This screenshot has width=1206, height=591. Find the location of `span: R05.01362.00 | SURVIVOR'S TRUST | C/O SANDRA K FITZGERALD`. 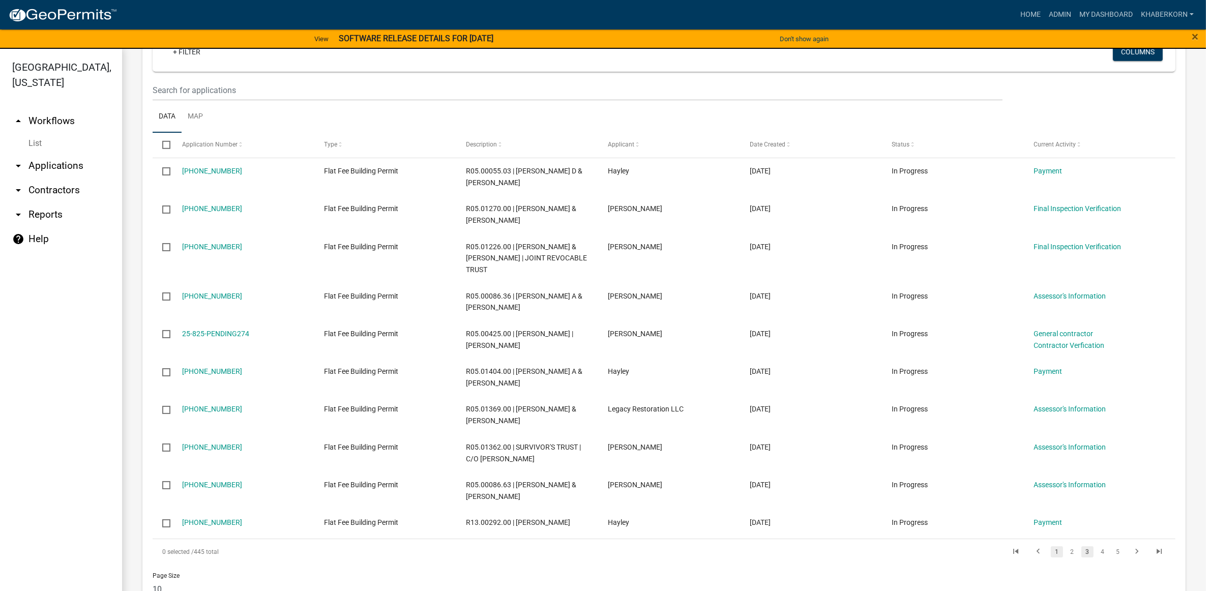

span: R05.01362.00 | SURVIVOR'S TRUST | C/O SANDRA K FITZGERALD is located at coordinates (523, 453).